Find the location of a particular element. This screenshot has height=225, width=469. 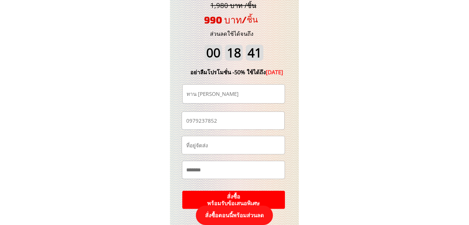

input: ที่อยู่จัดส่ง is located at coordinates (233, 145).